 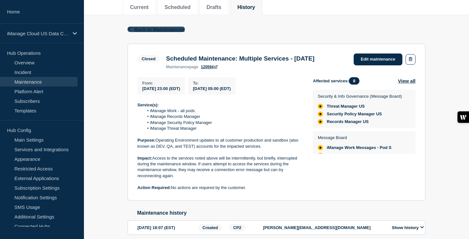 I want to click on button: Current, so click(x=139, y=7).